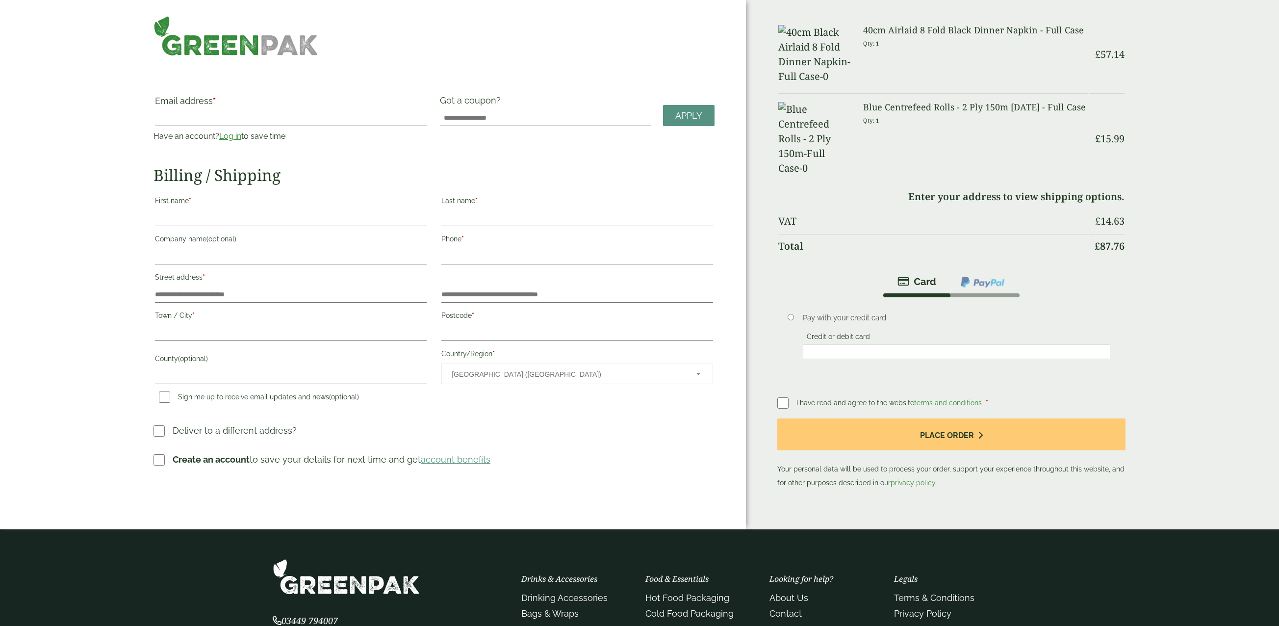  Describe the element at coordinates (211, 459) in the screenshot. I see `strong: Create an account` at that location.